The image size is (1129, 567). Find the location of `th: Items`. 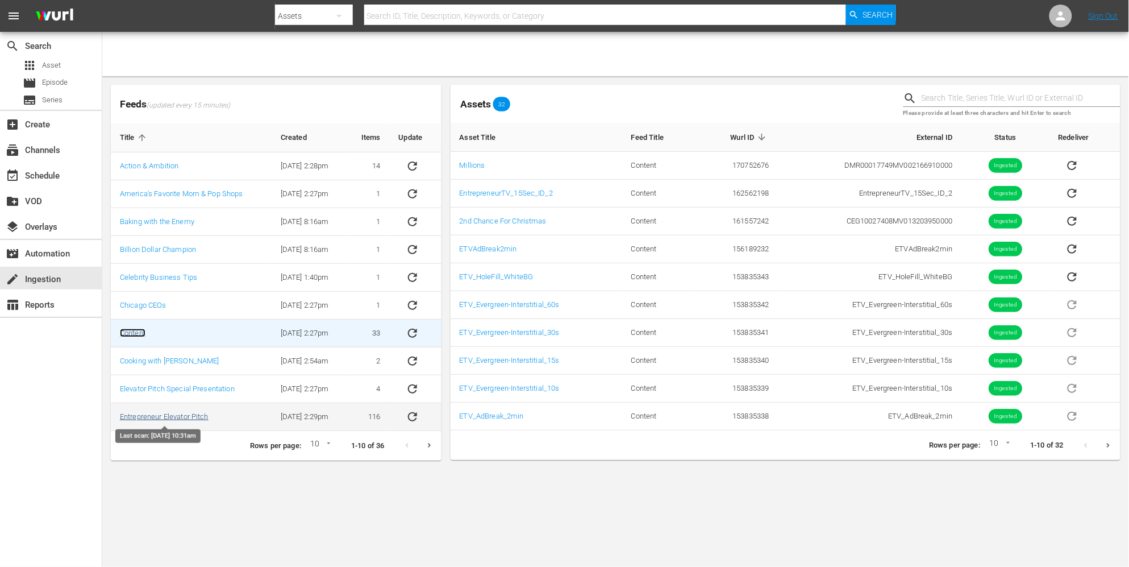

th: Items is located at coordinates (368, 138).